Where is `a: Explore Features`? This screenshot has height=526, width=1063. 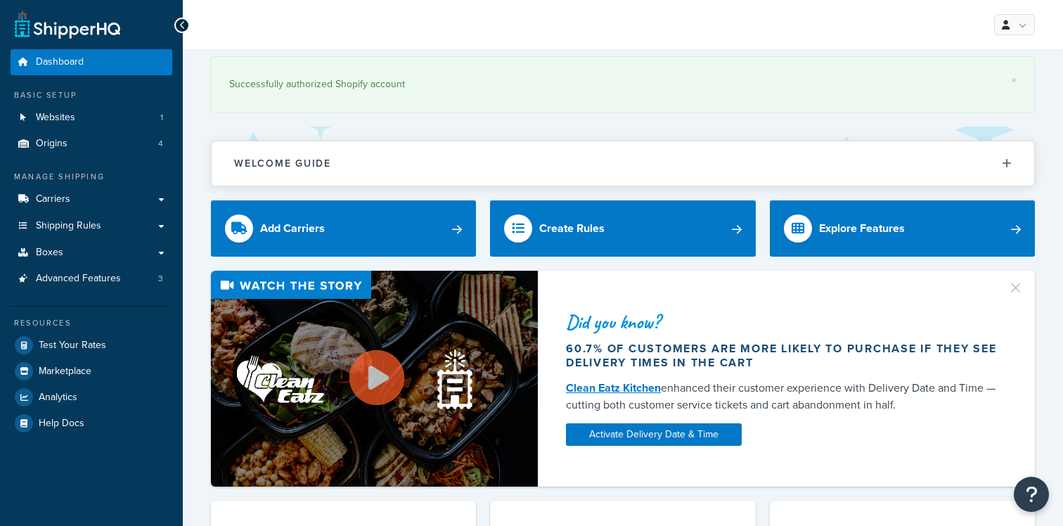
a: Explore Features is located at coordinates (902, 228).